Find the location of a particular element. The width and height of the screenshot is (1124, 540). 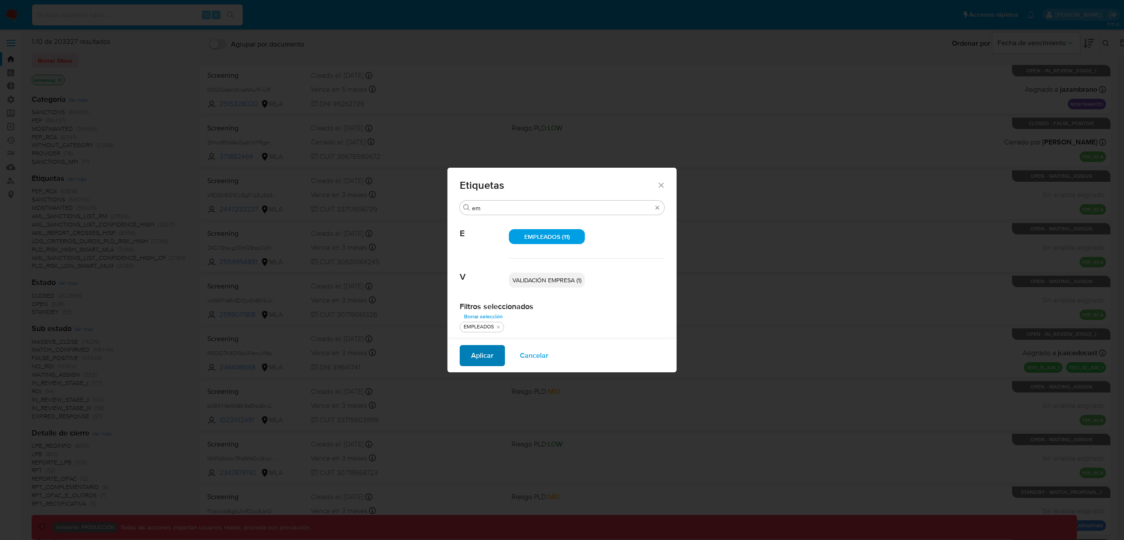

div: VALIDACIÓN EMPRESA (1) is located at coordinates (546, 280).